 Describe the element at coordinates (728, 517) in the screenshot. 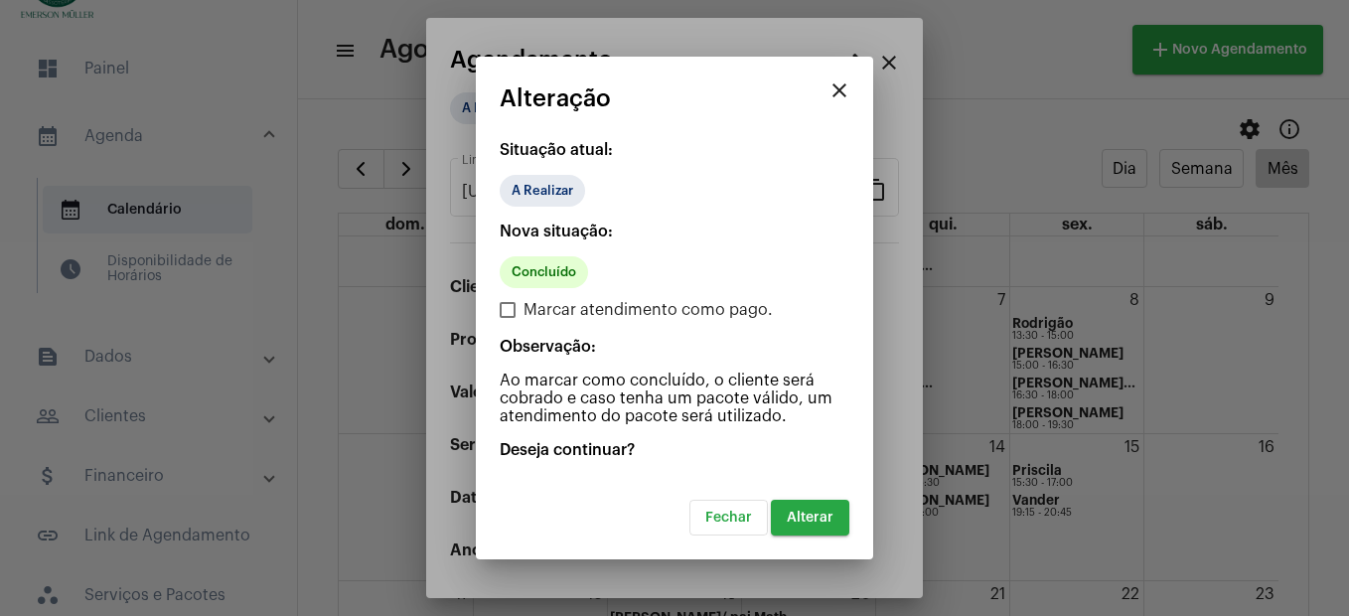

I see `span: Fechar` at that location.